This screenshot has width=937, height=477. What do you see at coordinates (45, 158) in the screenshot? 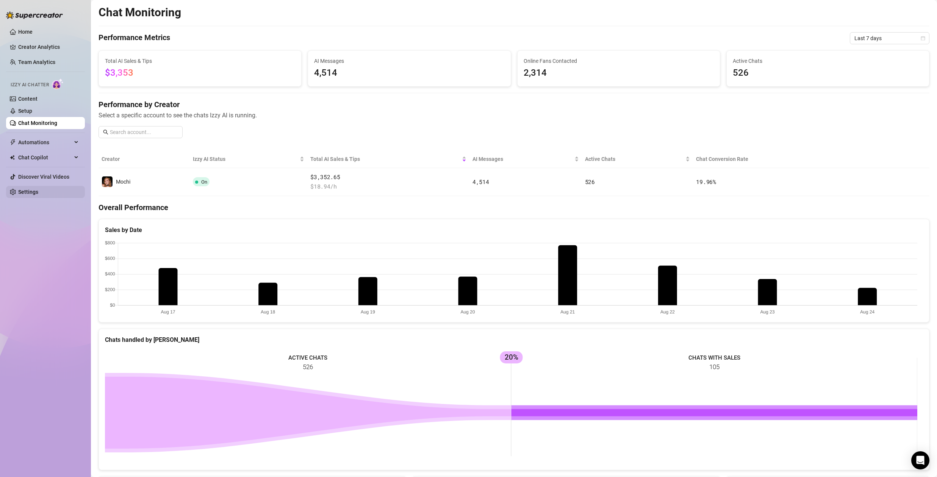
I see `span: Chat Copilot` at bounding box center [45, 158].